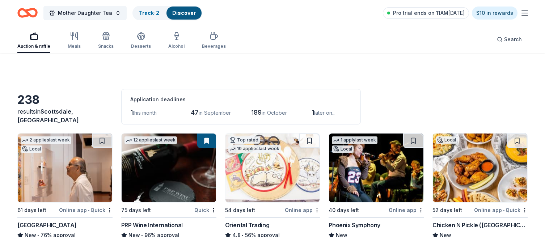 Image resolution: width=545 pixels, height=237 pixels. What do you see at coordinates (141, 41) in the screenshot?
I see `button: Desserts` at bounding box center [141, 41].